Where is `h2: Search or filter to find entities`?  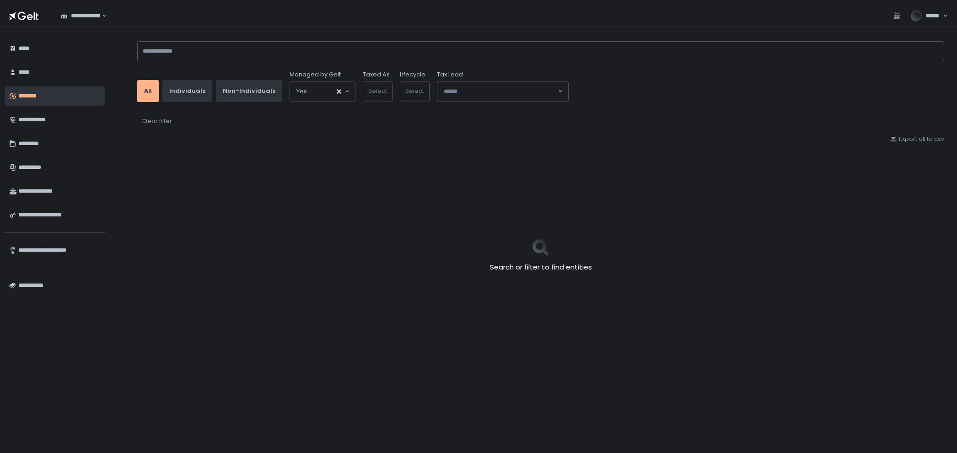
h2: Search or filter to find entities is located at coordinates (541, 267).